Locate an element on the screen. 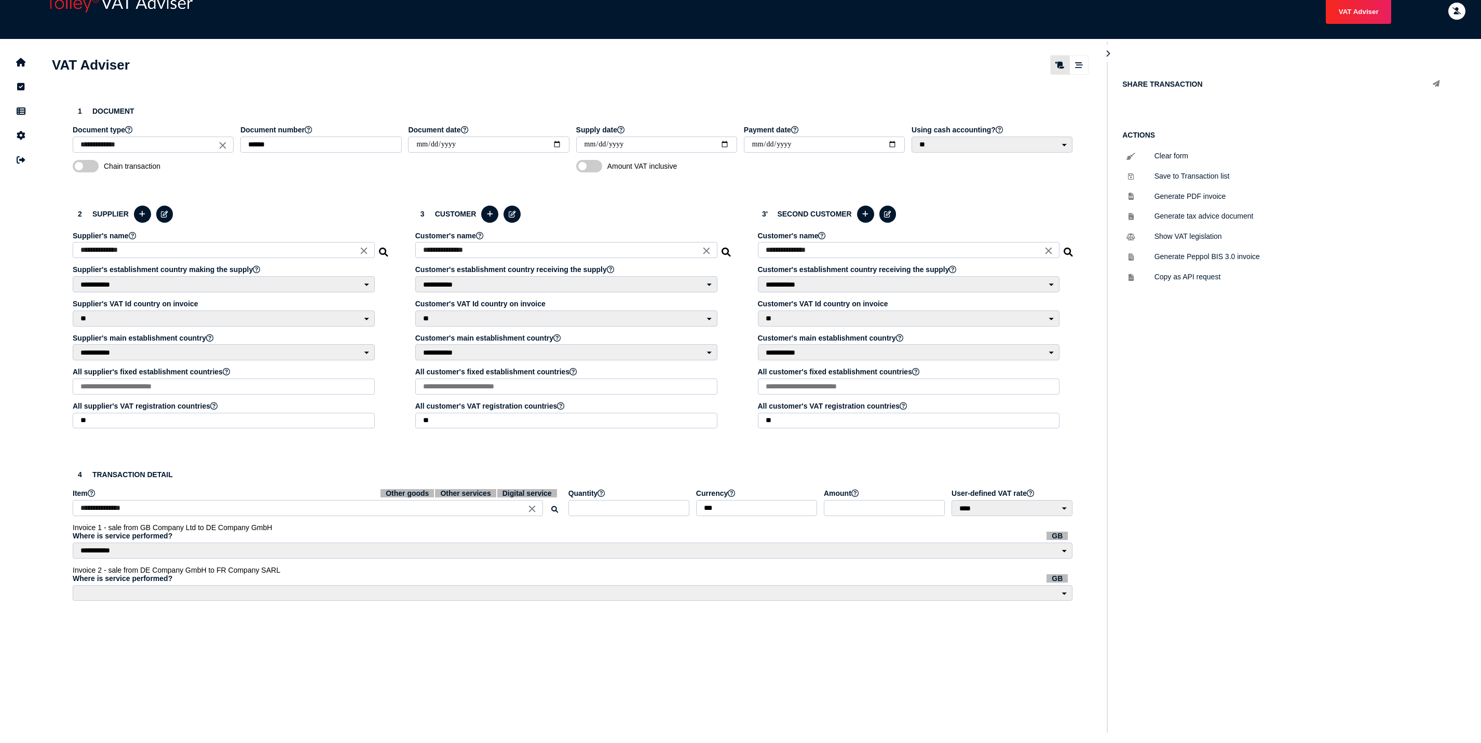 The width and height of the screenshot is (1481, 743). button: Edit selected thirdpary in the database is located at coordinates (887, 214).